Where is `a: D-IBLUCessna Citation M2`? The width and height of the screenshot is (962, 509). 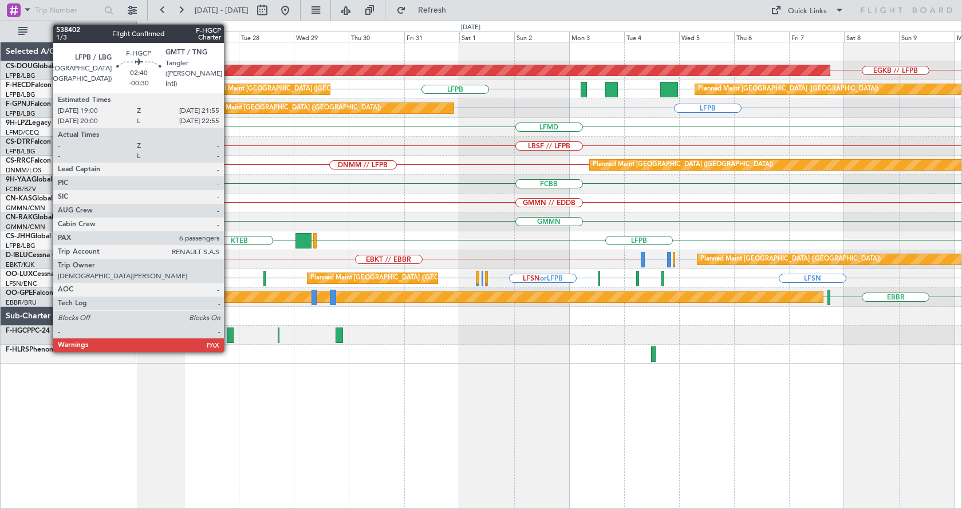
a: D-IBLUCessna Citation M2 is located at coordinates (48, 255).